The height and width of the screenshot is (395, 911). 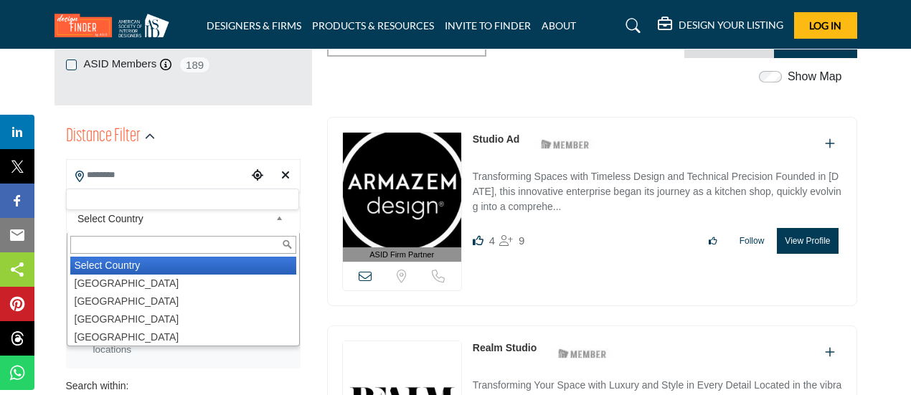 I want to click on button: Log In, so click(x=826, y=25).